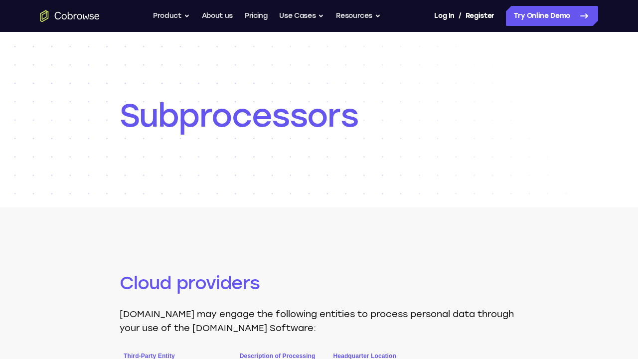 Image resolution: width=638 pixels, height=359 pixels. What do you see at coordinates (302, 16) in the screenshot?
I see `button: Use Cases` at bounding box center [302, 16].